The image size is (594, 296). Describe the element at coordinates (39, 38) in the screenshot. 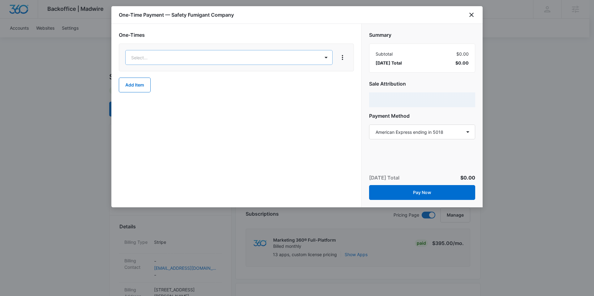

I see `div: Domain Overview` at that location.